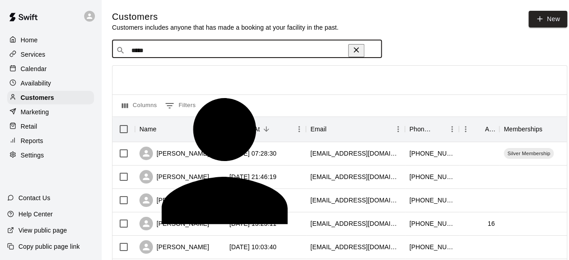 Image resolution: width=569 pixels, height=260 pixels. Describe the element at coordinates (491, 224) in the screenshot. I see `div: 16` at that location.